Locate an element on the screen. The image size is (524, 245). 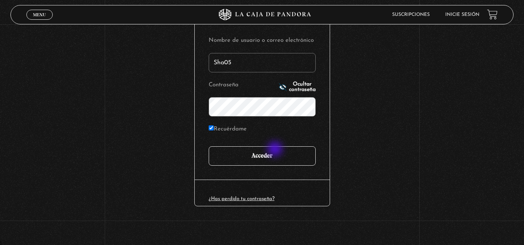
button: Ocultar contraseña is located at coordinates (297, 87).